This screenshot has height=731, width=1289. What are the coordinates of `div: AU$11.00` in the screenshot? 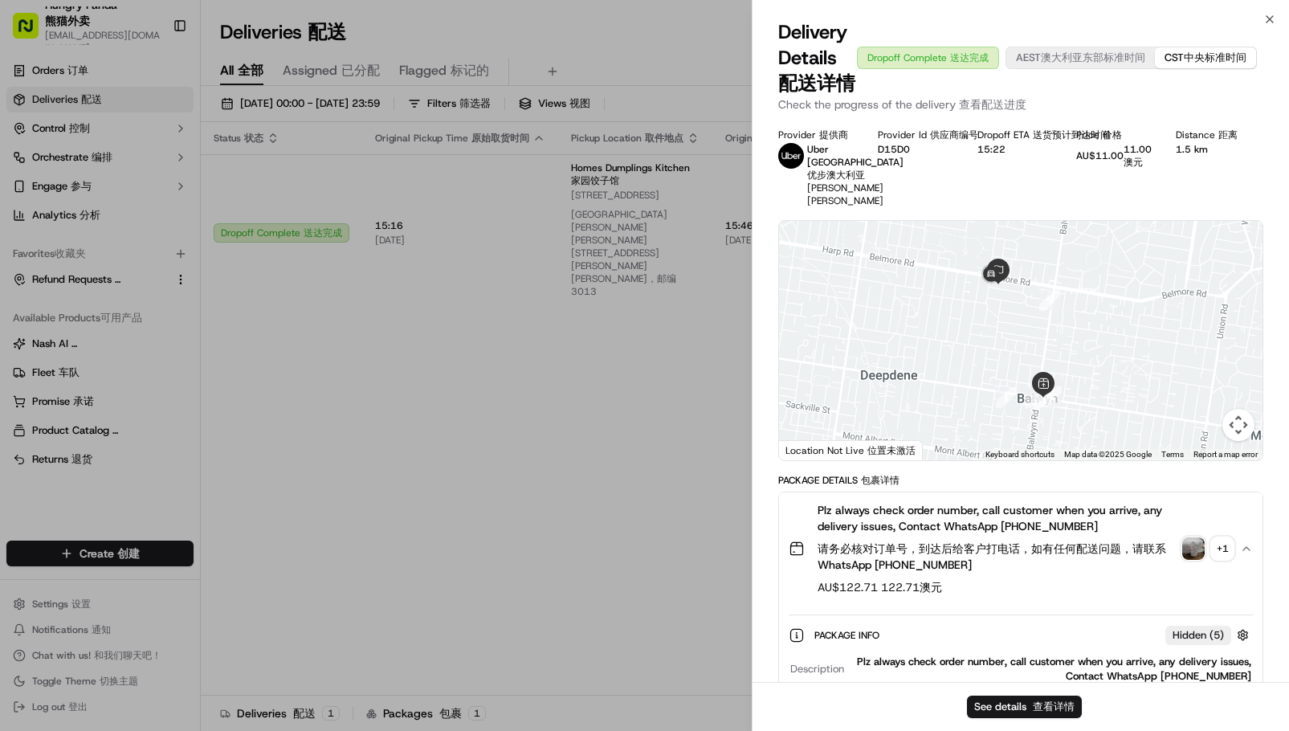 It's located at (1113, 156).